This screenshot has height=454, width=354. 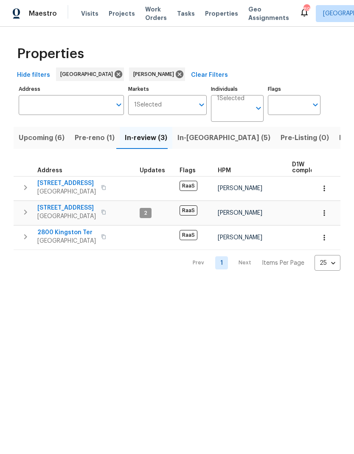 What do you see at coordinates (304, 138) in the screenshot?
I see `span: Pre-Listing (0)` at bounding box center [304, 138].